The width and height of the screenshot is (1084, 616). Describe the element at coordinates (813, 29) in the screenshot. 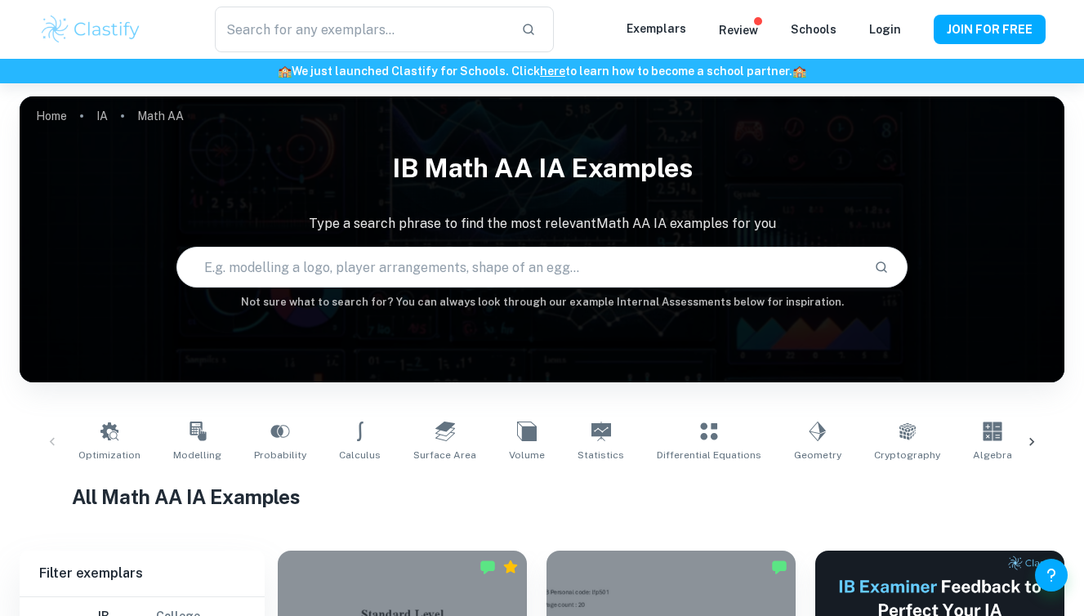

I see `a: Schools` at that location.